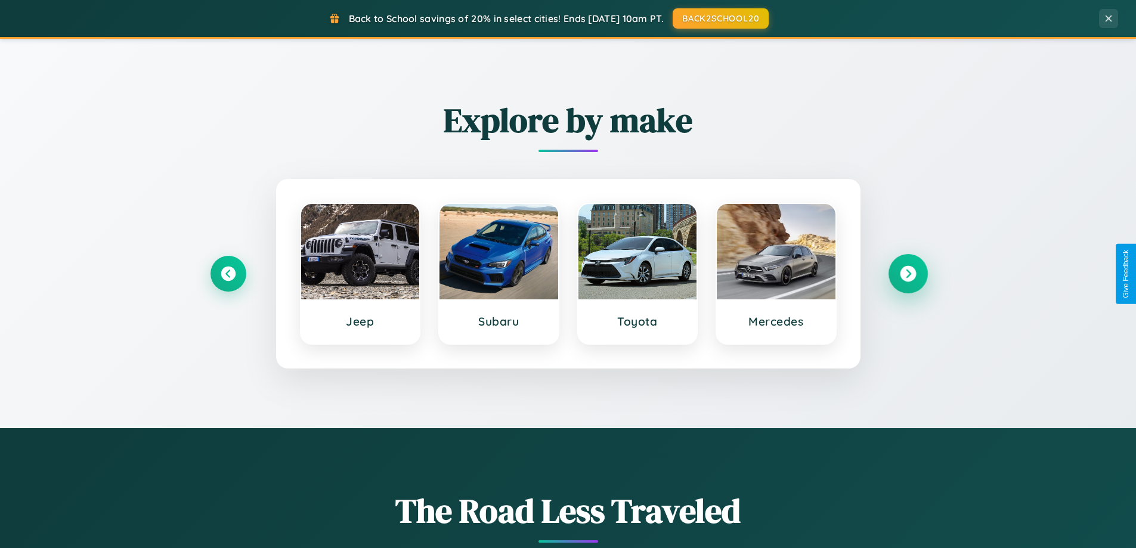 This screenshot has width=1136, height=548. What do you see at coordinates (569, 511) in the screenshot?
I see `h1: The Road Less Traveled` at bounding box center [569, 511].